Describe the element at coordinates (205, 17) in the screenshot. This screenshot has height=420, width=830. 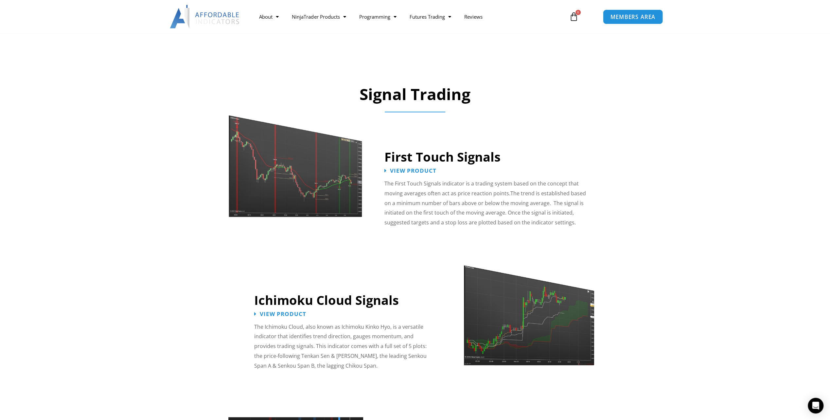
I see `img: LogoAI | Affordable Indicators – NinjaTrader` at that location.